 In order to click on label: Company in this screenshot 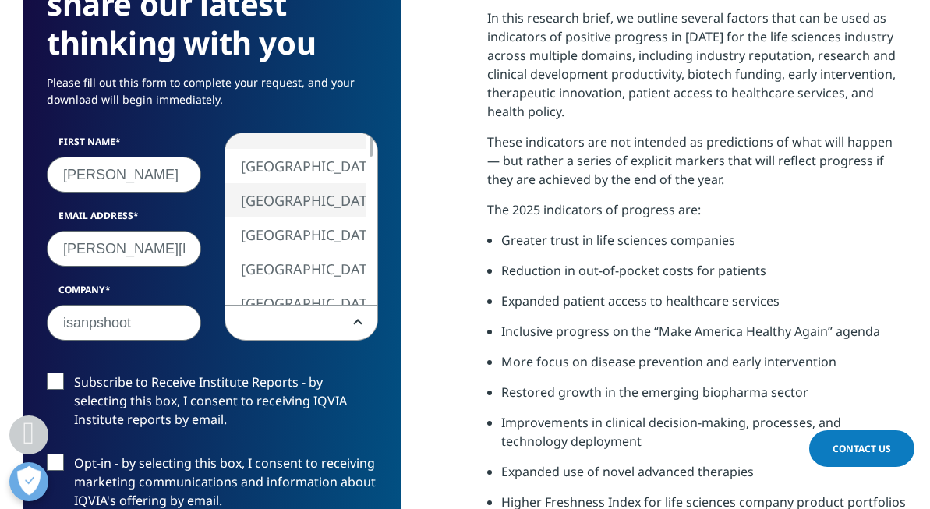, I will do `click(124, 294)`.